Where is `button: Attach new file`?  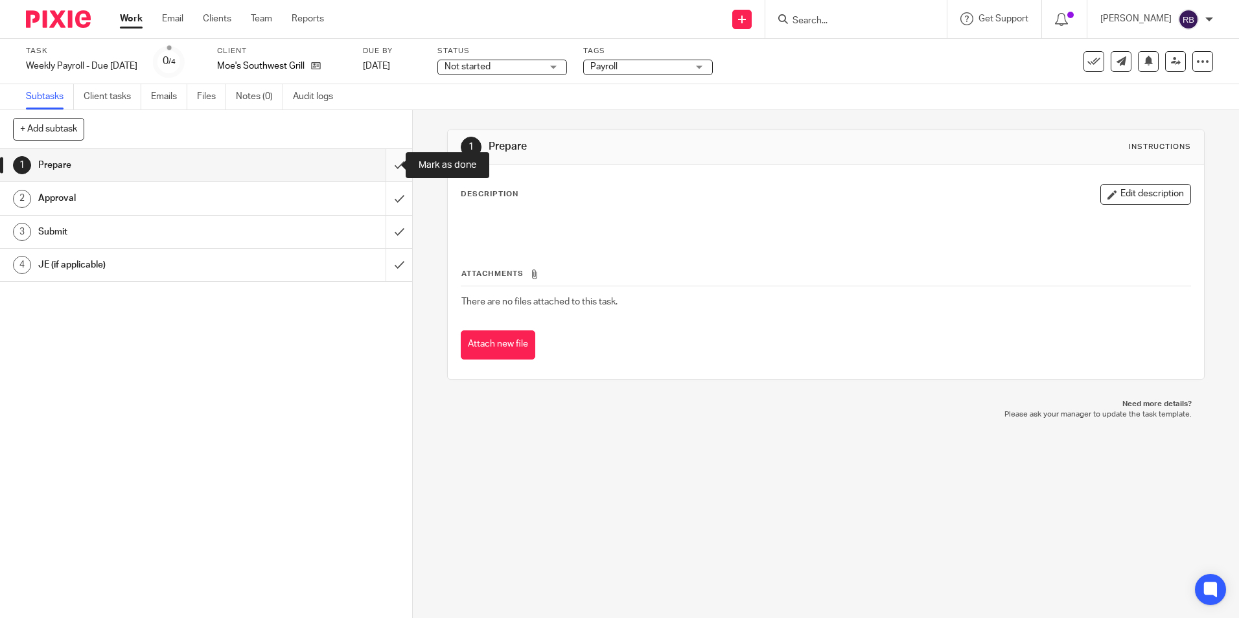 button: Attach new file is located at coordinates (497, 345).